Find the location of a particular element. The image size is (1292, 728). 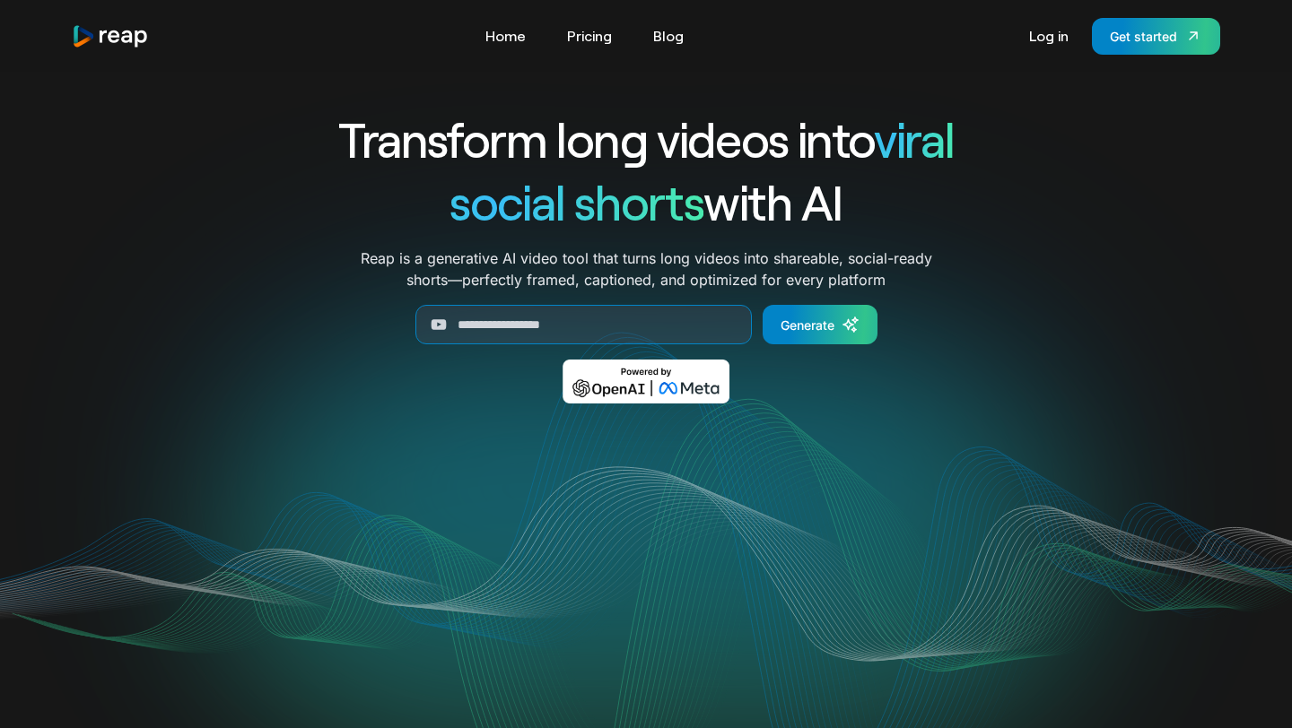

a: Log in is located at coordinates (1049, 36).